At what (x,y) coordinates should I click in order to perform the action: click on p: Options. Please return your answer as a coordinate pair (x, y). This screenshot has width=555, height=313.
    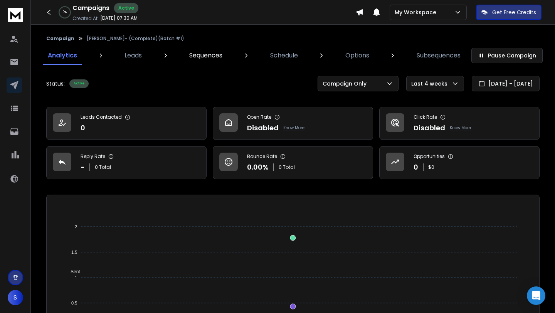
    Looking at the image, I should click on (357, 56).